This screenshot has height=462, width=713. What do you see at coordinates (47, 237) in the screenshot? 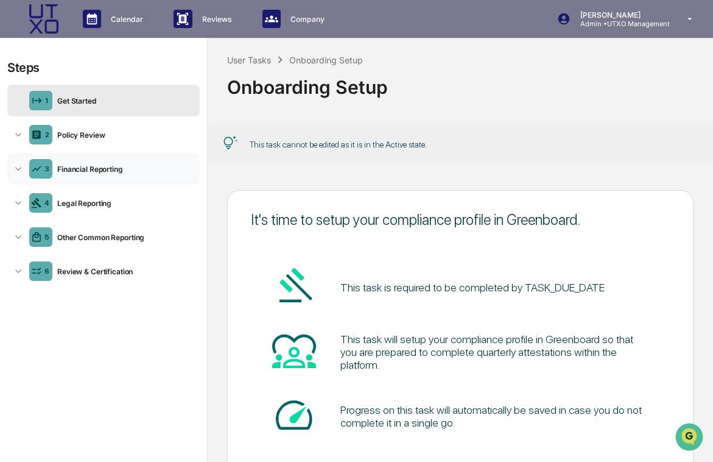
I see `div: 5` at bounding box center [47, 237].